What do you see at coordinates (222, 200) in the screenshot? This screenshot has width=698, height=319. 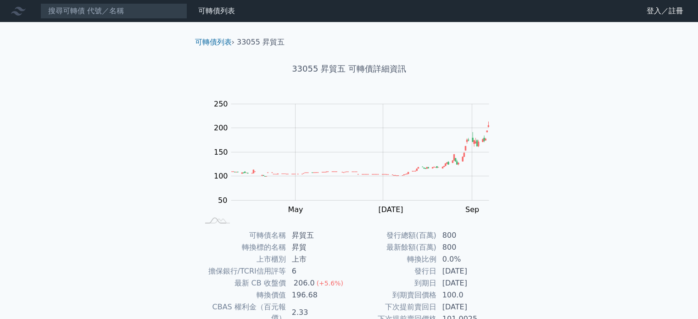 I see `tspan: 50` at bounding box center [222, 200].